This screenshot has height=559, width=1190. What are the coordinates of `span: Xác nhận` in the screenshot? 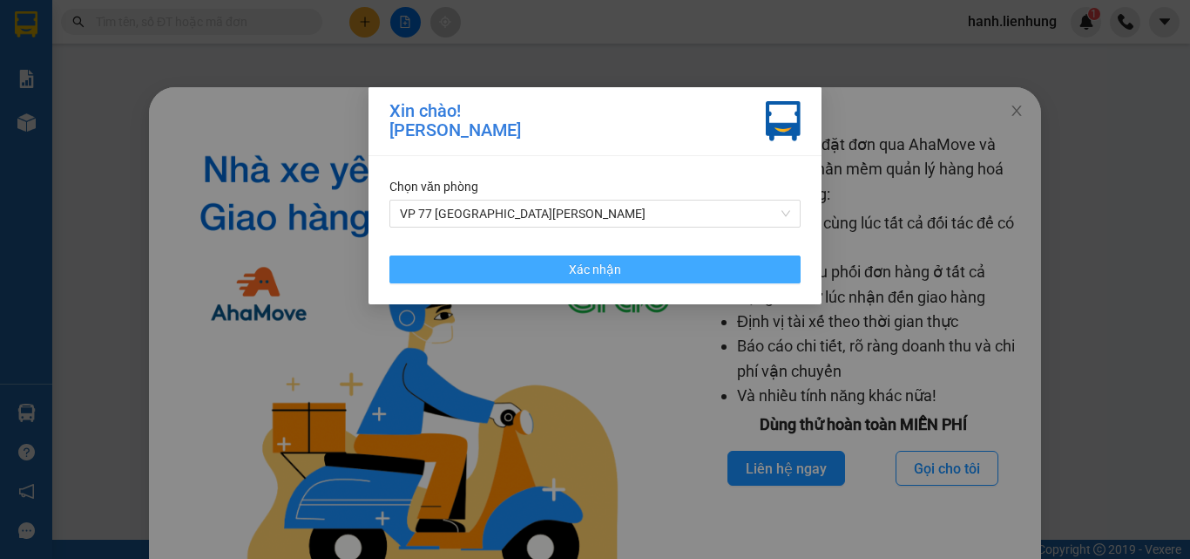 It's located at (595, 269).